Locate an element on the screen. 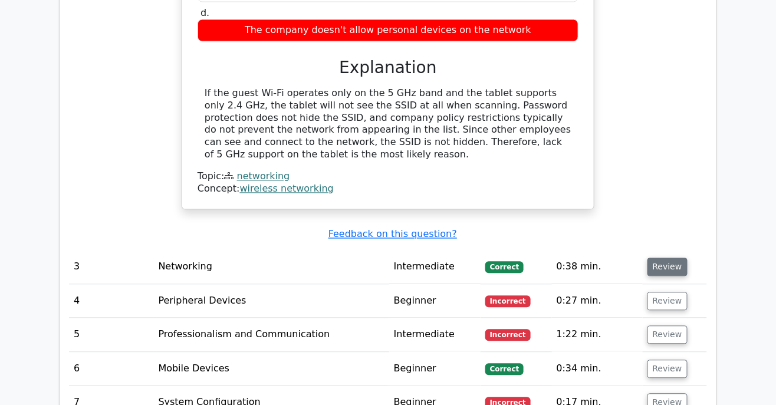 This screenshot has width=776, height=405. td: Mobile Devices is located at coordinates (271, 369).